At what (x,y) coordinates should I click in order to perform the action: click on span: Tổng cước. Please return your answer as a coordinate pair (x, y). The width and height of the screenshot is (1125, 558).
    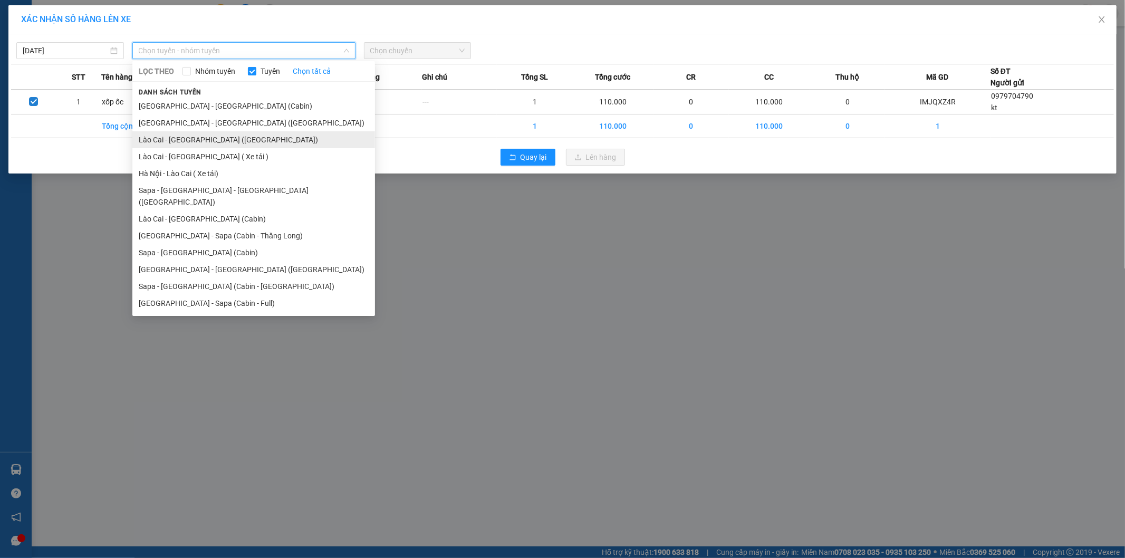
    Looking at the image, I should click on (612, 77).